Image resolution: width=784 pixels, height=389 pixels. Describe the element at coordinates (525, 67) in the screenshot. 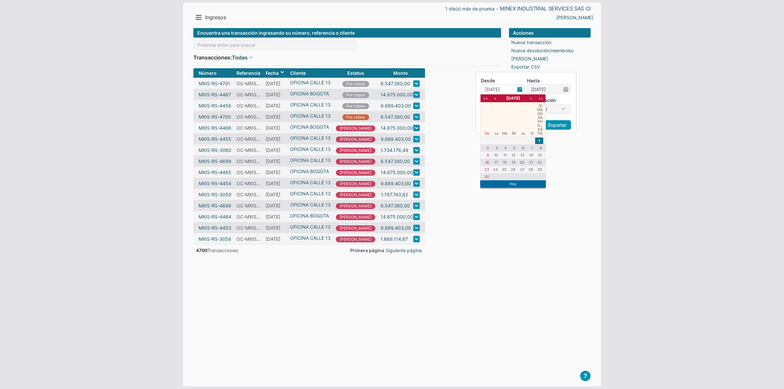

I see `a: Exportar CSV` at that location.